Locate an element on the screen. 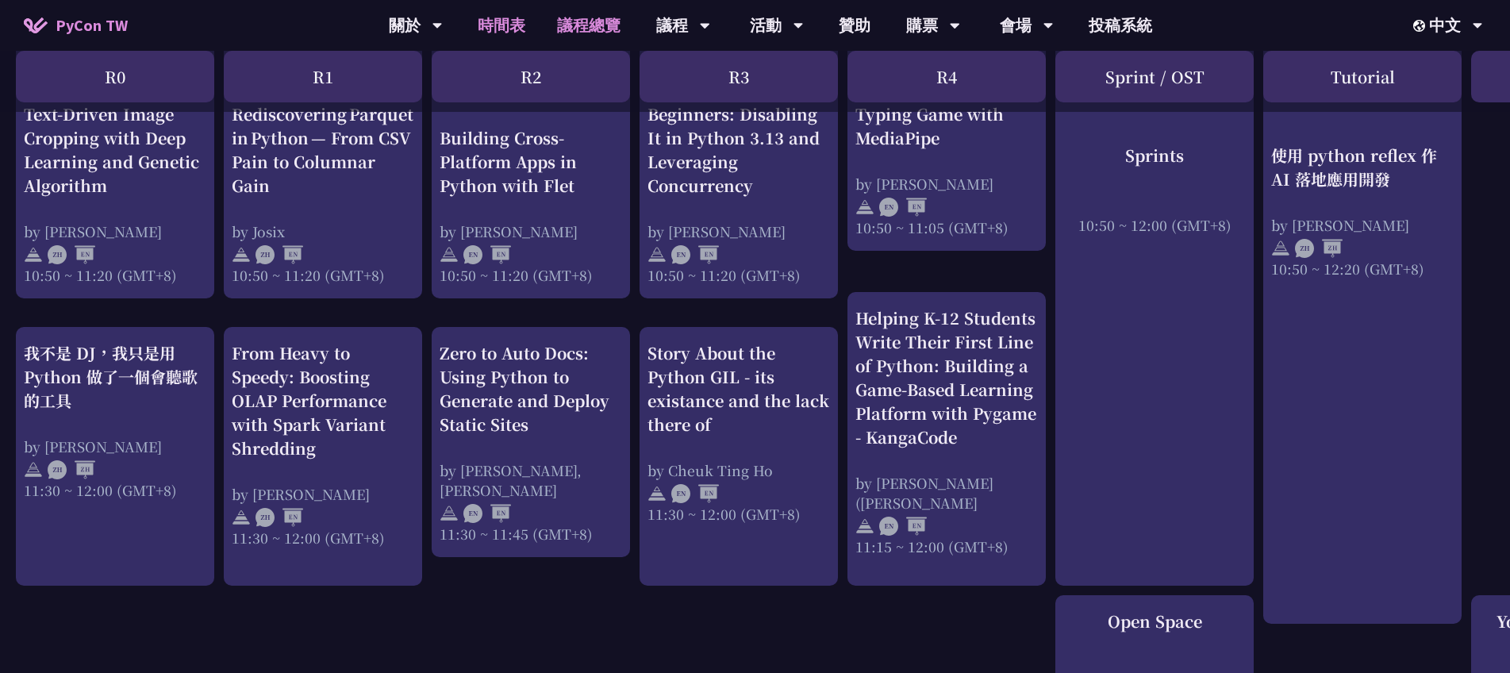 The width and height of the screenshot is (1510, 673). img: Home icon of PyCon TW 2025 is located at coordinates (36, 25).